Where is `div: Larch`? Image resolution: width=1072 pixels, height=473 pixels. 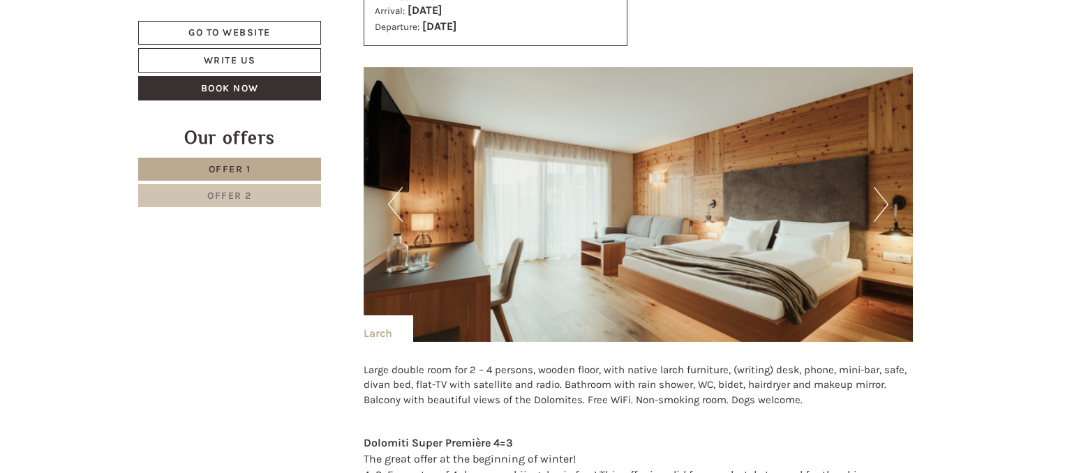 div: Larch is located at coordinates (388, 329).